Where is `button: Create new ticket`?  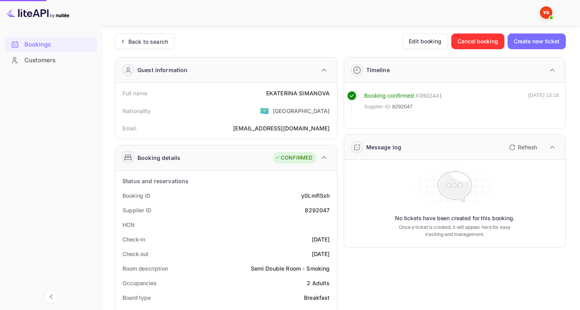
button: Create new ticket is located at coordinates (536, 41).